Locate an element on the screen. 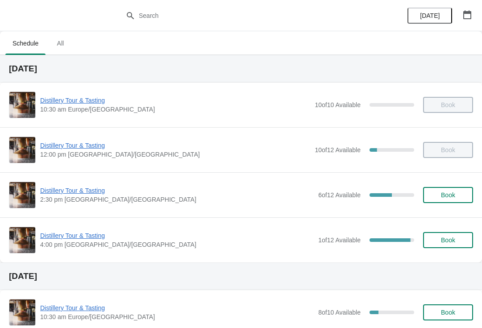 The height and width of the screenshot is (328, 482). input: Search is located at coordinates (250, 16).